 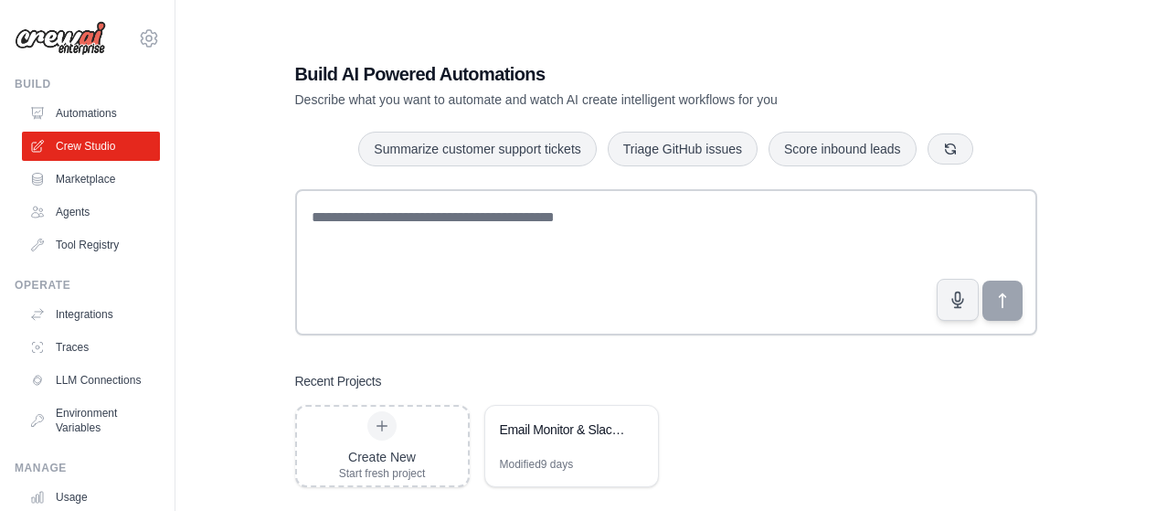 I want to click on a: Agents, so click(x=90, y=212).